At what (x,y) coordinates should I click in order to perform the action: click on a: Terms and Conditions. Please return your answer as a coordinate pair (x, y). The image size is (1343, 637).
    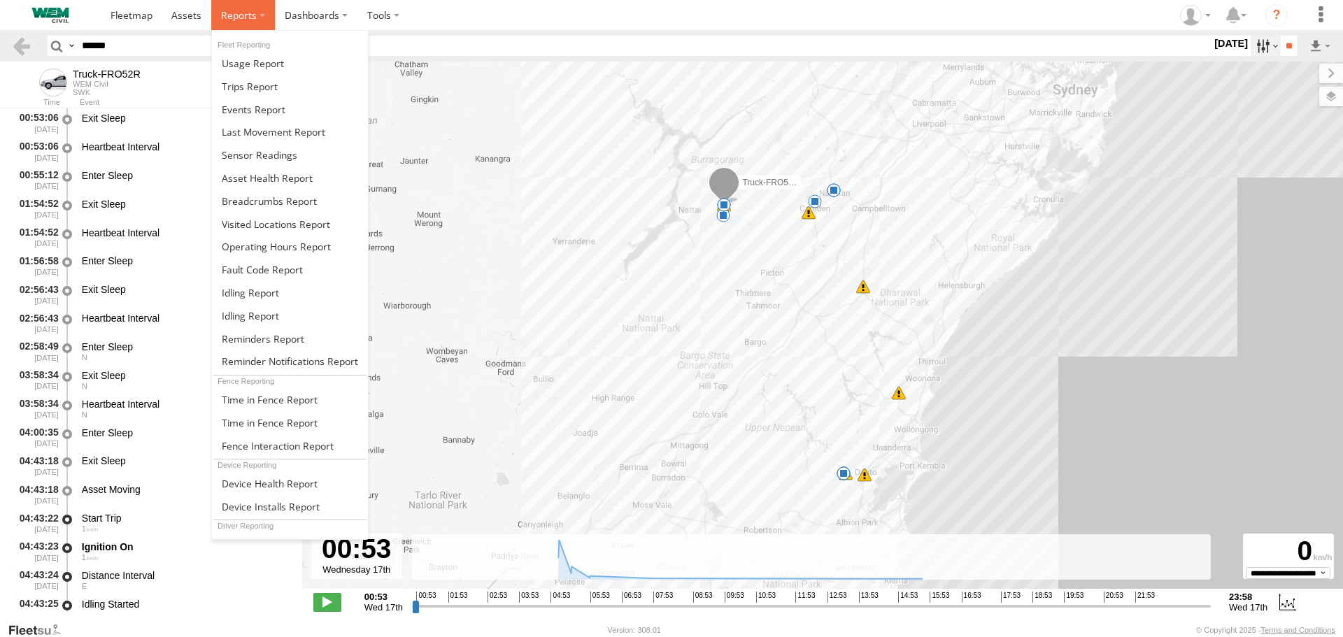
    Looking at the image, I should click on (1298, 630).